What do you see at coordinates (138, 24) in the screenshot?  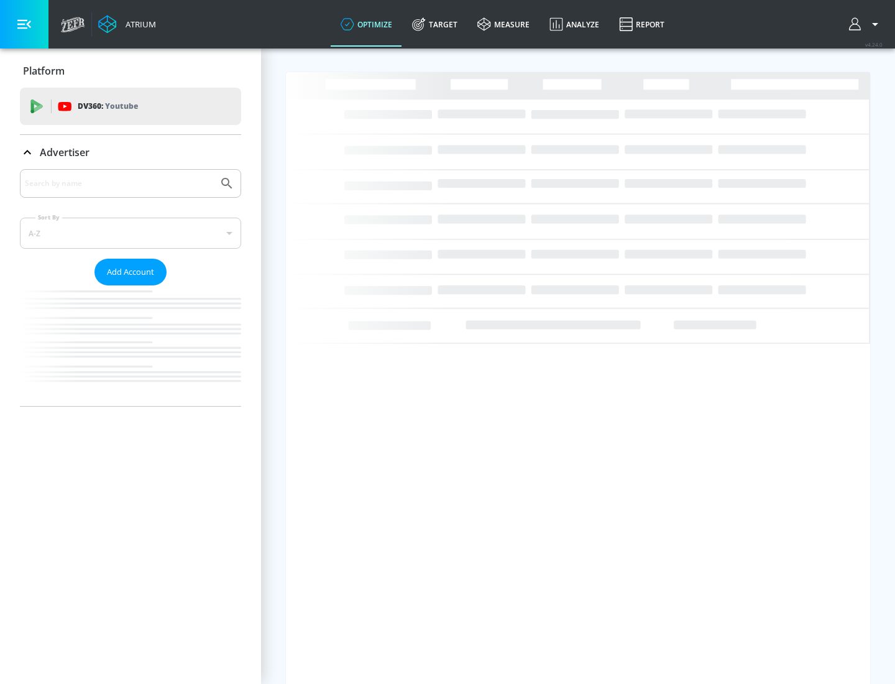 I see `div: Atrium` at bounding box center [138, 24].